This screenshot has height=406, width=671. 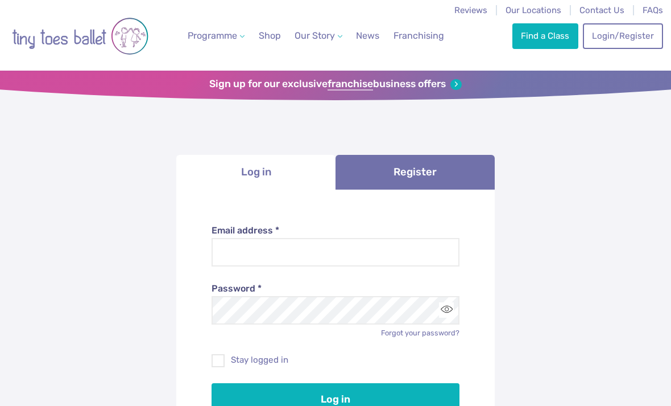 What do you see at coordinates (216, 36) in the screenshot?
I see `a: Programme` at bounding box center [216, 36].